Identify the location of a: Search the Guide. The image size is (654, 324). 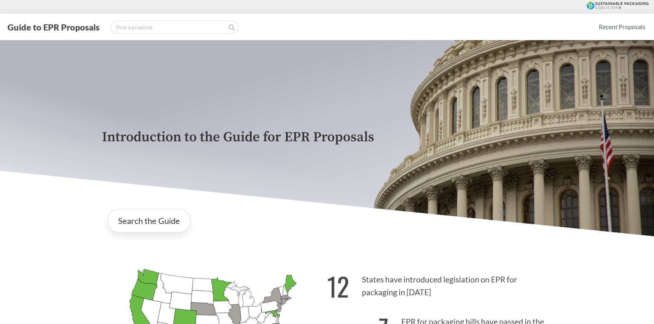
(149, 221).